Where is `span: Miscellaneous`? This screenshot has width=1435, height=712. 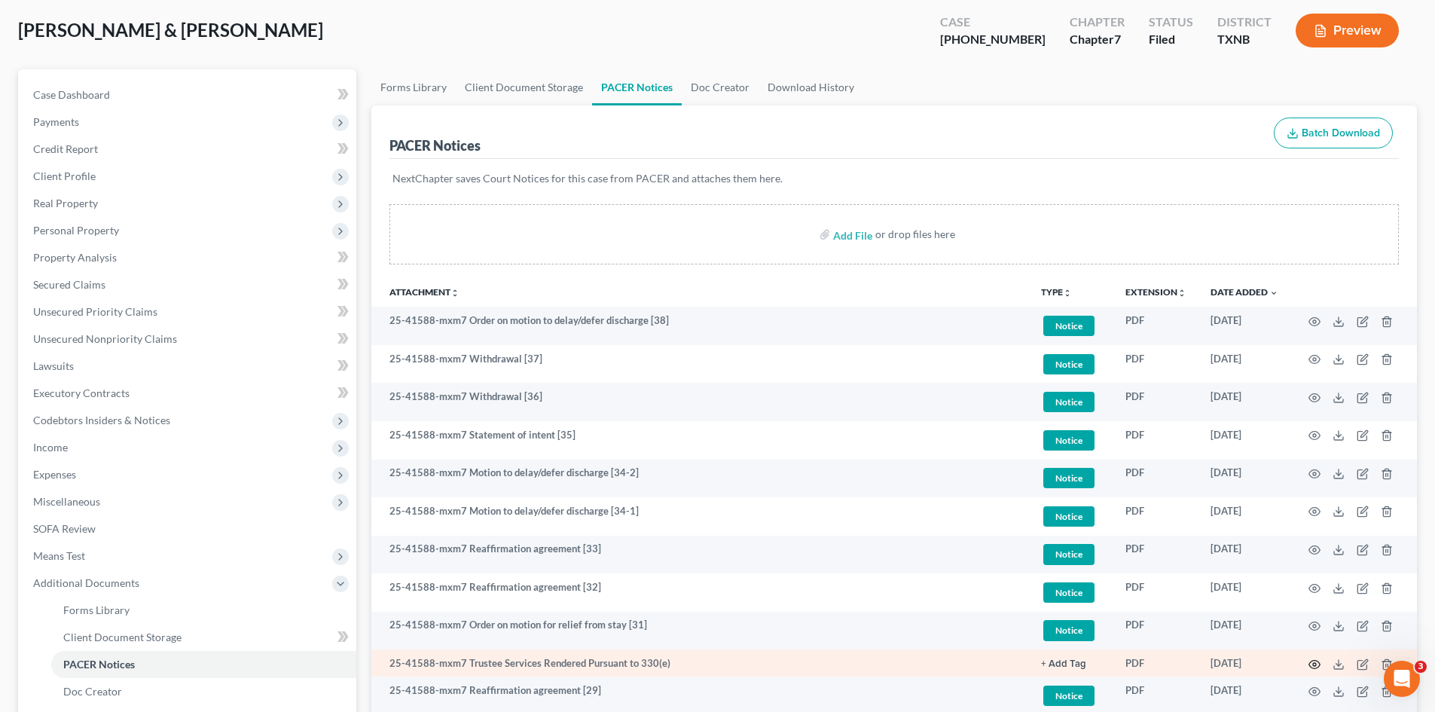 span: Miscellaneous is located at coordinates (66, 501).